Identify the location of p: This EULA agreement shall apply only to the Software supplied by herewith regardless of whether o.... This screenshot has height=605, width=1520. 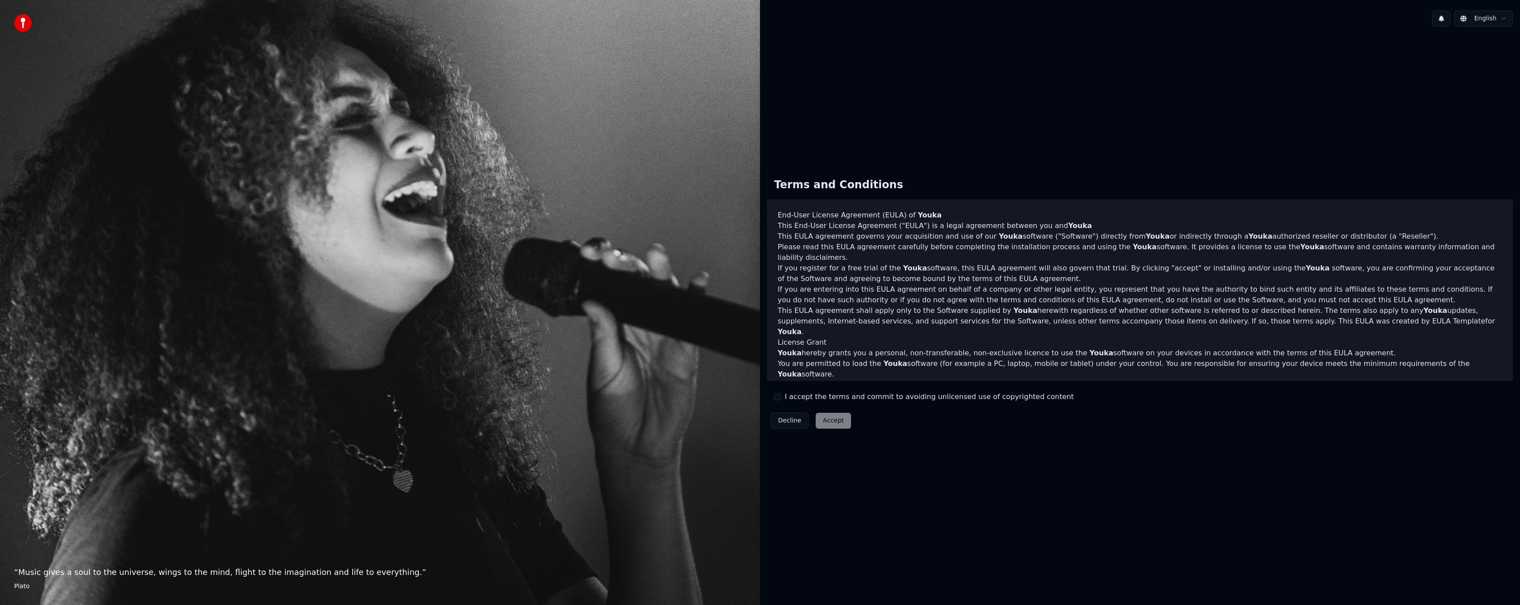
(1140, 321).